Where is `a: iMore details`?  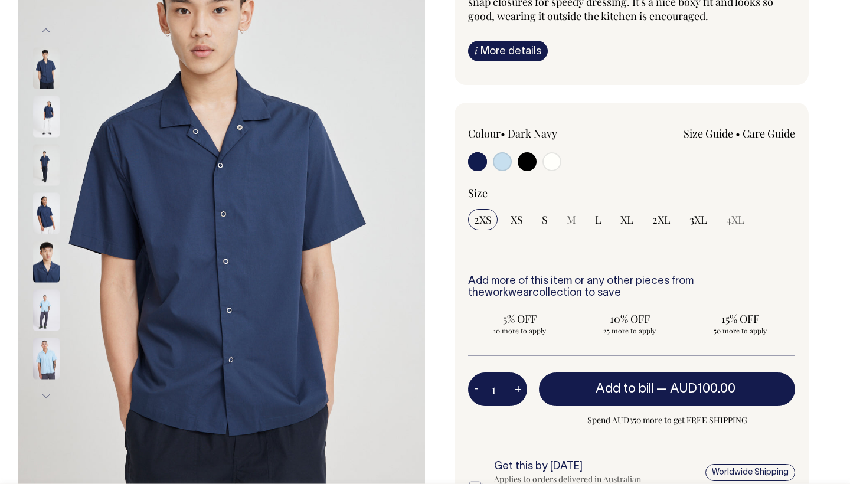 a: iMore details is located at coordinates (508, 51).